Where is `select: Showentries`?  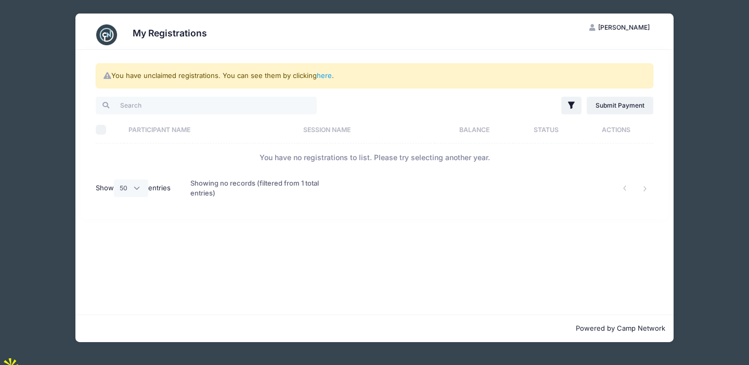
select: Showentries is located at coordinates (131, 188).